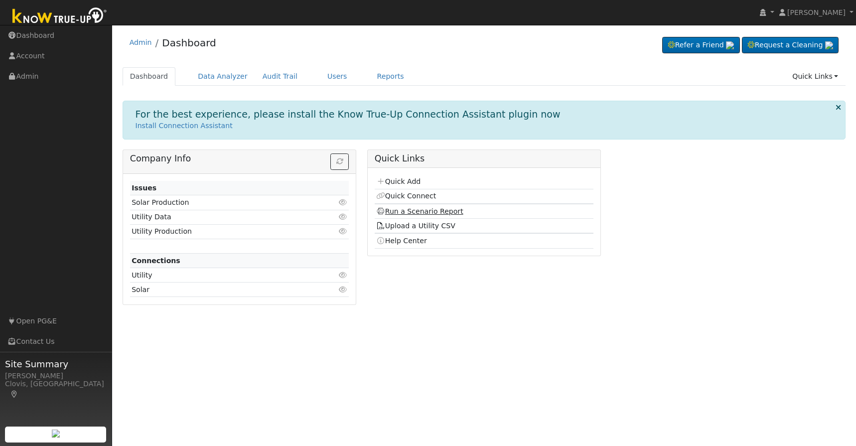 The height and width of the screenshot is (446, 856). I want to click on span: Site Summary, so click(56, 364).